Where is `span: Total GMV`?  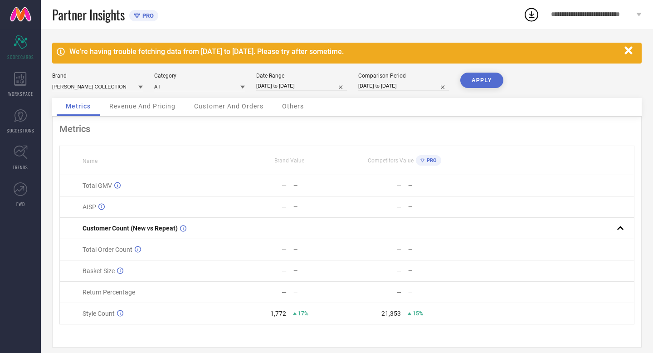
span: Total GMV is located at coordinates (97, 185).